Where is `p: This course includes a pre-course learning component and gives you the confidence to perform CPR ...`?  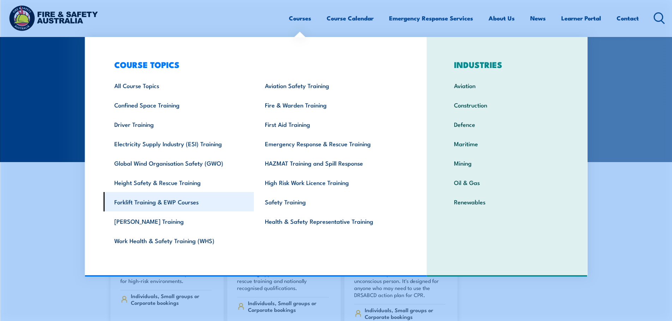
p: This course includes a pre-course learning component and gives you the confidence to perform CPR ... is located at coordinates (400, 277).